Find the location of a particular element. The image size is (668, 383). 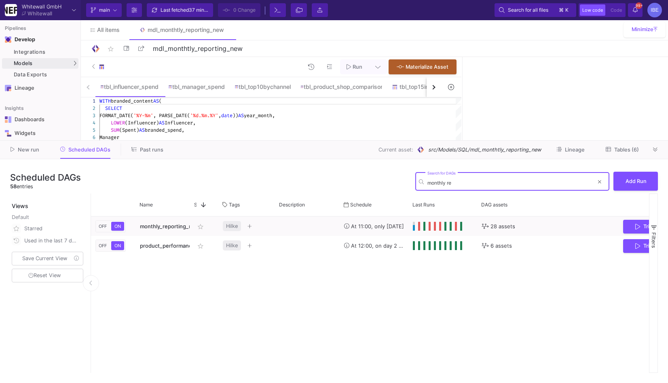

span: 6 assets is located at coordinates (501, 246).